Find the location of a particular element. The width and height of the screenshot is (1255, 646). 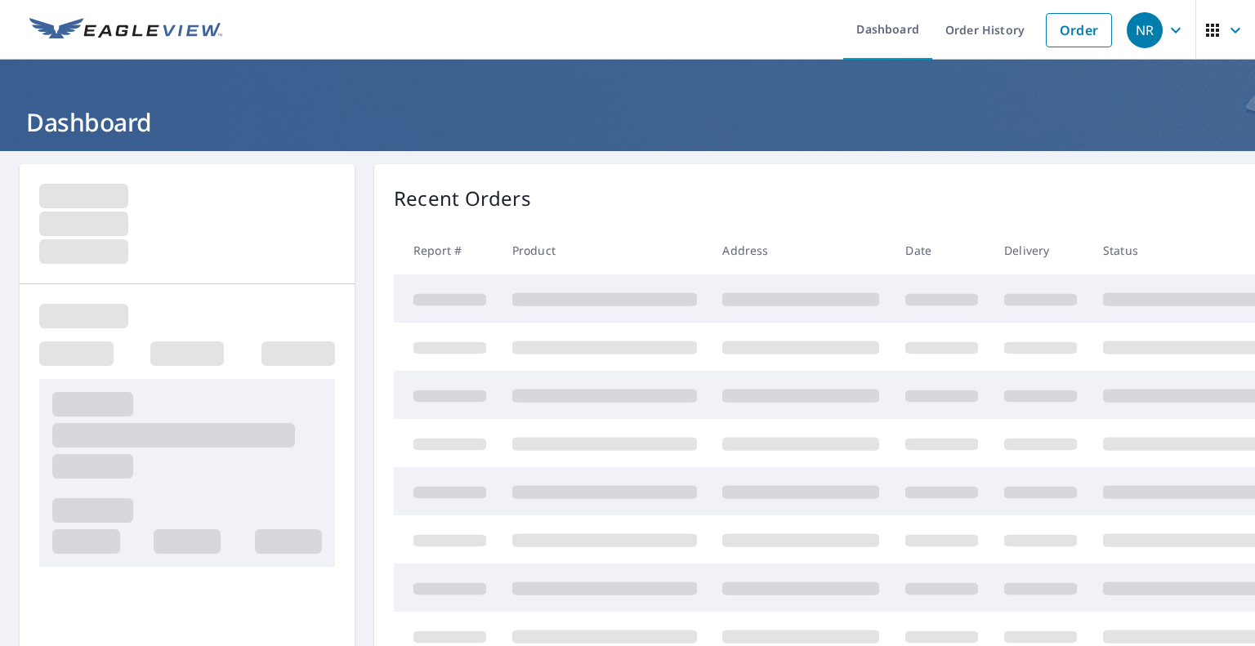

h1: Dashboard is located at coordinates (627, 122).